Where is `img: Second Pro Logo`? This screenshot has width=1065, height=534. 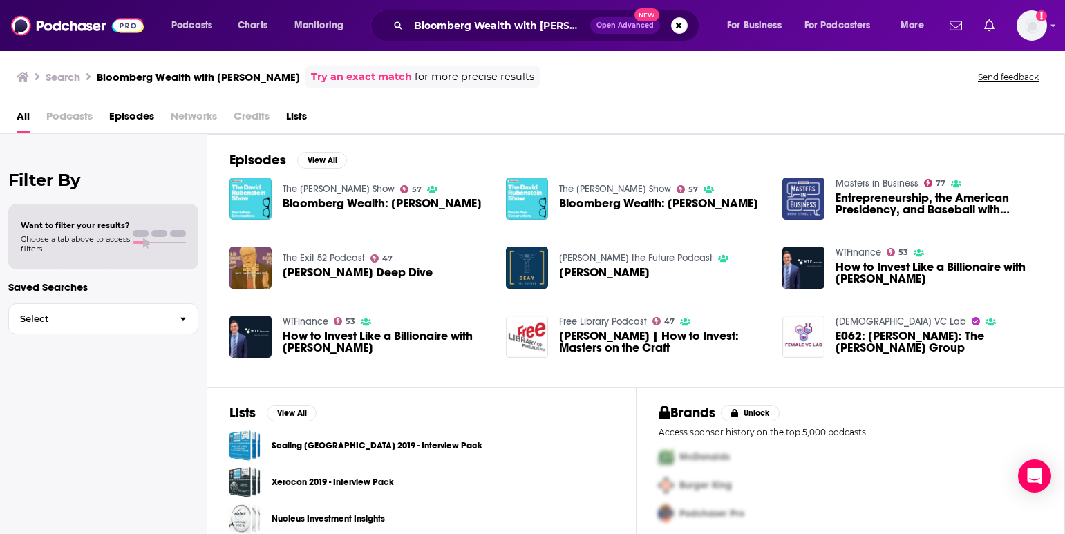
img: Second Pro Logo is located at coordinates (666, 485).